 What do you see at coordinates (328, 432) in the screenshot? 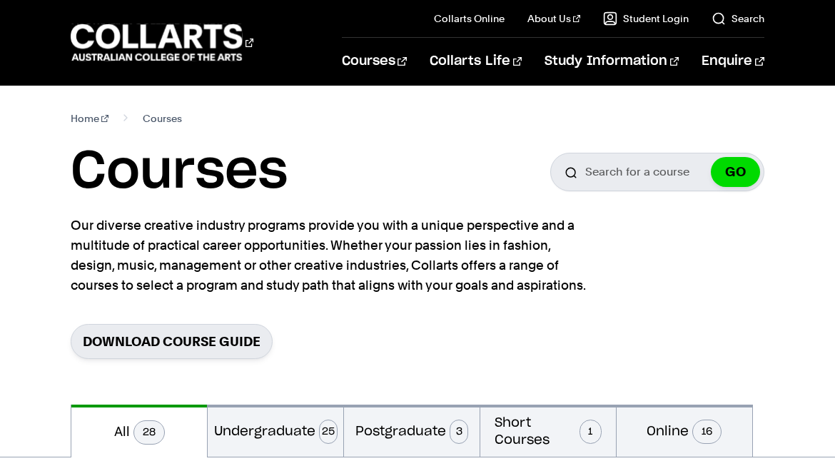
I see `span: 25` at bounding box center [328, 432].